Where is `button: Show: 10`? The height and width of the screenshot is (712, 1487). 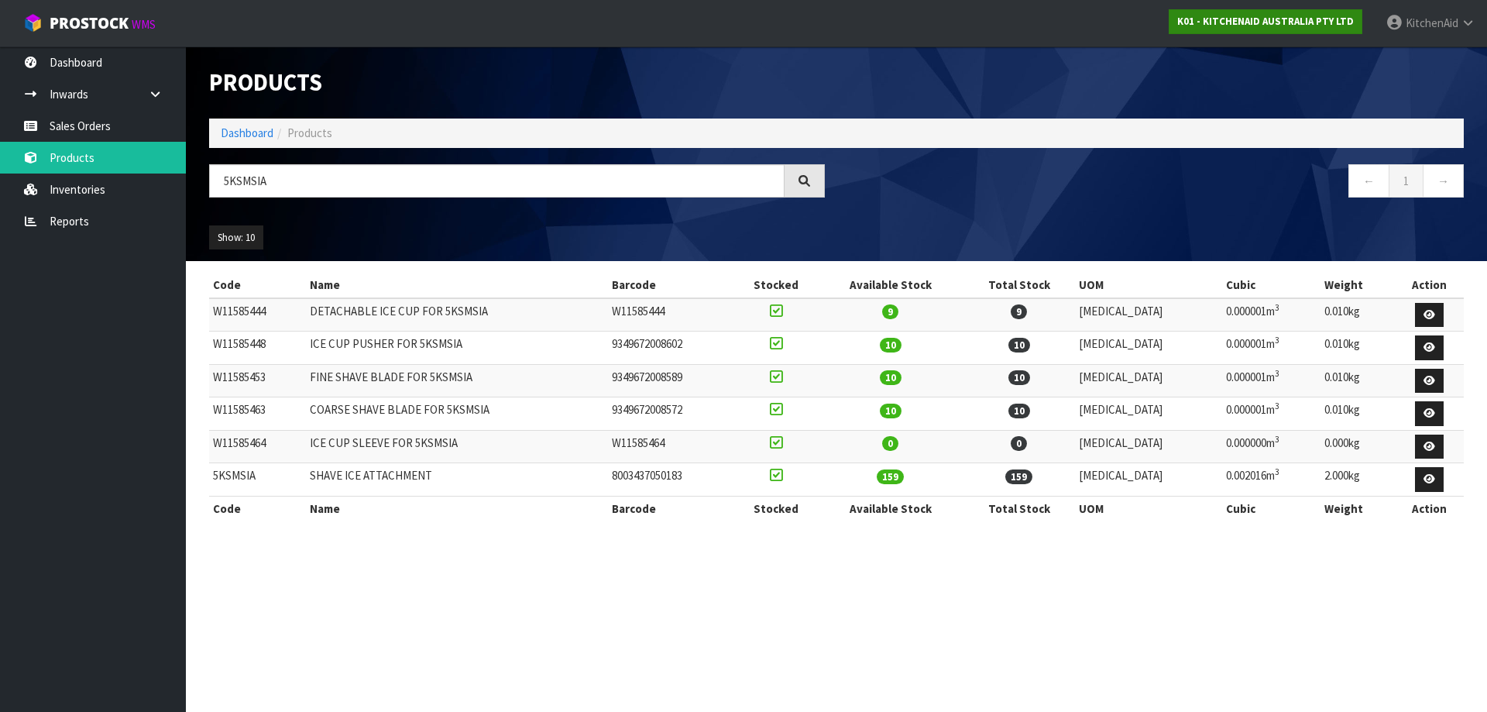
button: Show: 10 is located at coordinates (236, 238).